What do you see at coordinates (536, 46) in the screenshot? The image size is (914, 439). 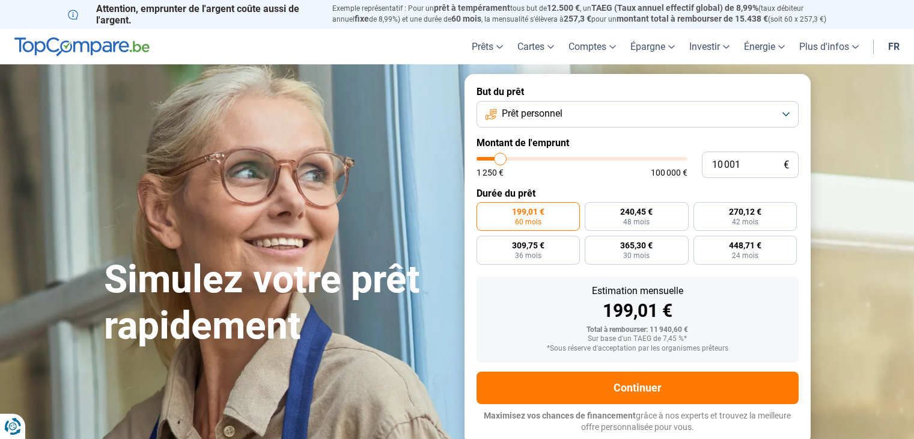 I see `a: Cartes` at bounding box center [536, 46].